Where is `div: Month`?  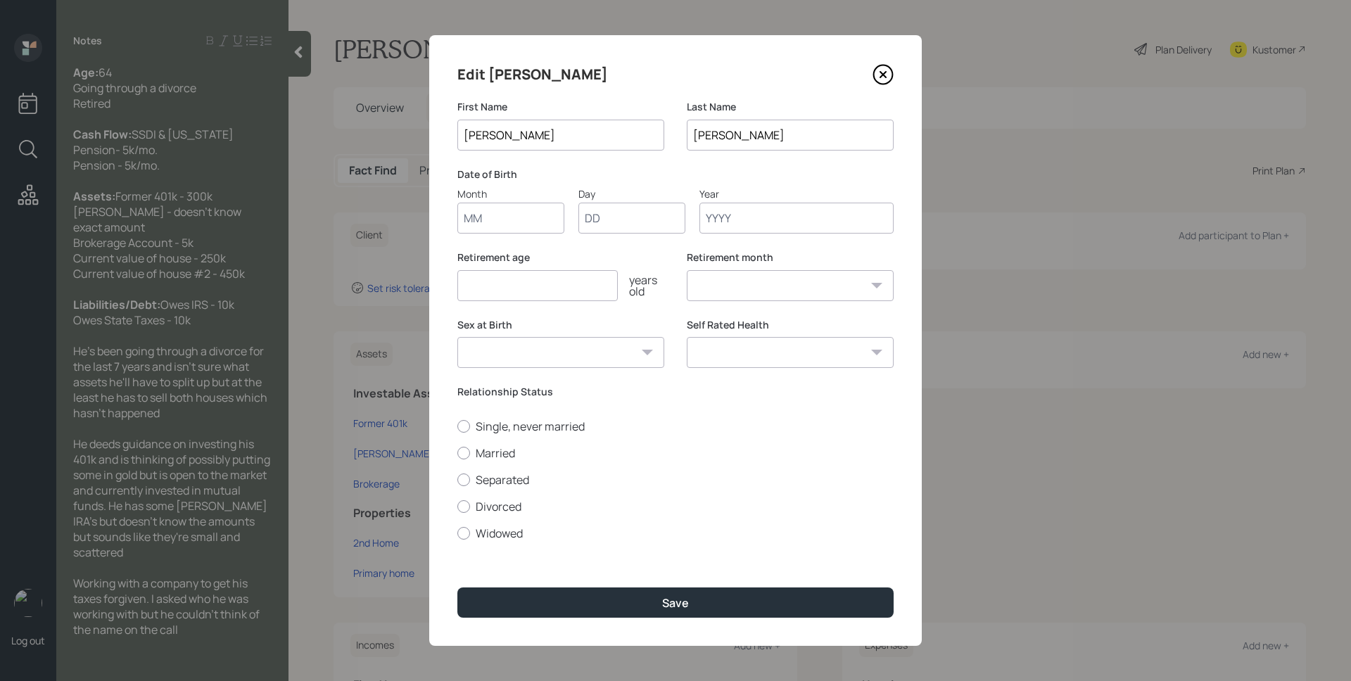 div: Month is located at coordinates (511, 193).